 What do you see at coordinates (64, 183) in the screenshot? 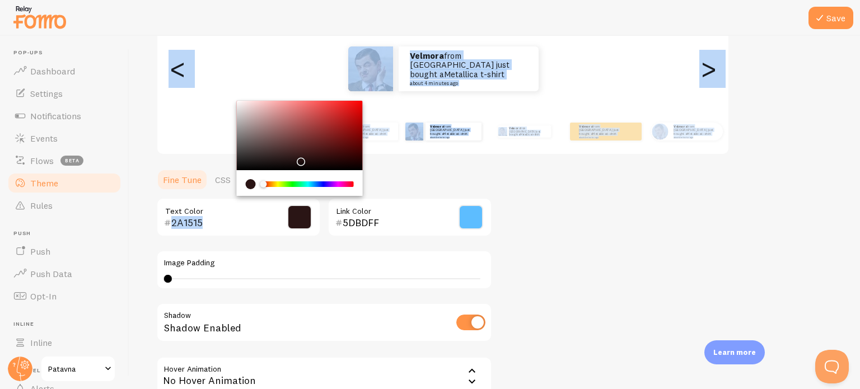
I see `a: Theme` at bounding box center [64, 183].